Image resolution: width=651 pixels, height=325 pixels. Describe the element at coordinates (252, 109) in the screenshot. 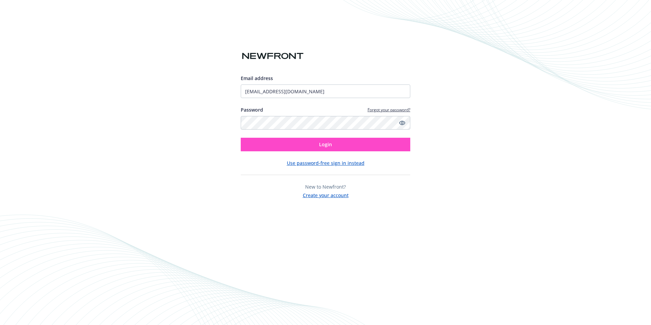

I see `label: Password` at that location.